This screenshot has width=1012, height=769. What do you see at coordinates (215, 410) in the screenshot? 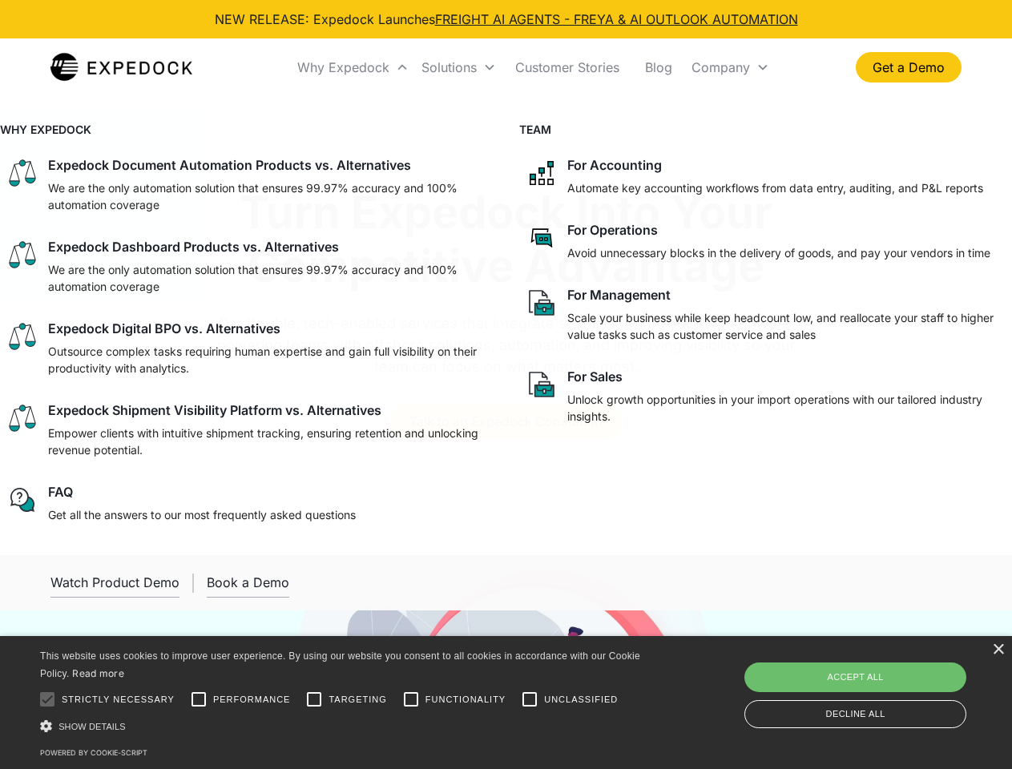
I see `div: Expedock Shipment Visibility Platform vs. Alternatives` at bounding box center [215, 410].